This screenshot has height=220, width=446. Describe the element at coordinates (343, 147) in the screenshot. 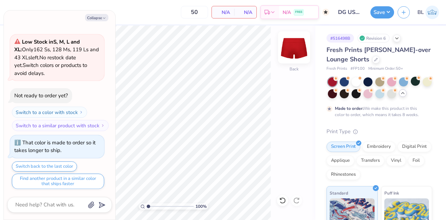

I see `div: Screen Print` at that location.